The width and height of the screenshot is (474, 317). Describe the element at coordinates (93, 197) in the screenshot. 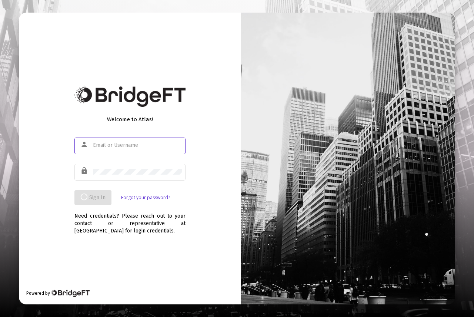

I see `span: Sign In` at that location.